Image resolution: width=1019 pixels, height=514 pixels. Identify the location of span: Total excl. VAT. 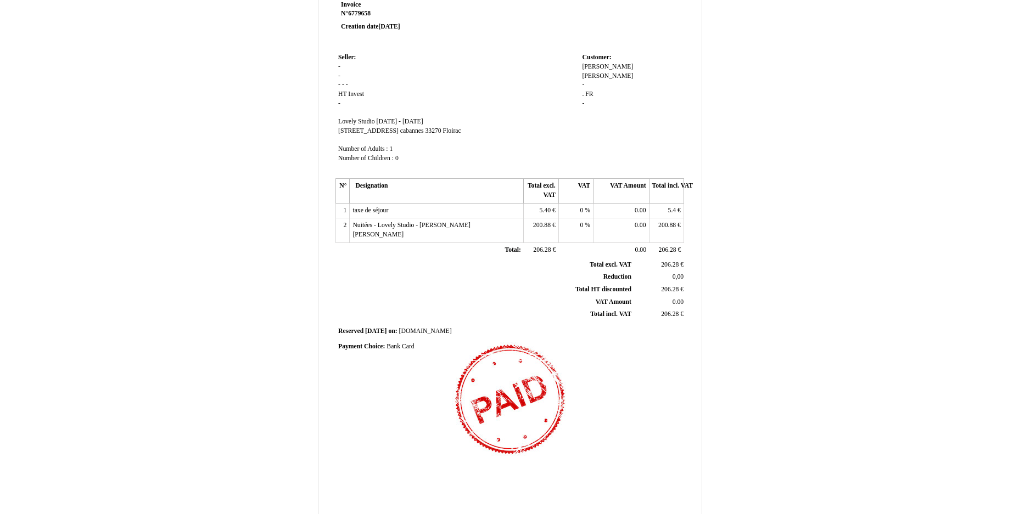
(610, 265).